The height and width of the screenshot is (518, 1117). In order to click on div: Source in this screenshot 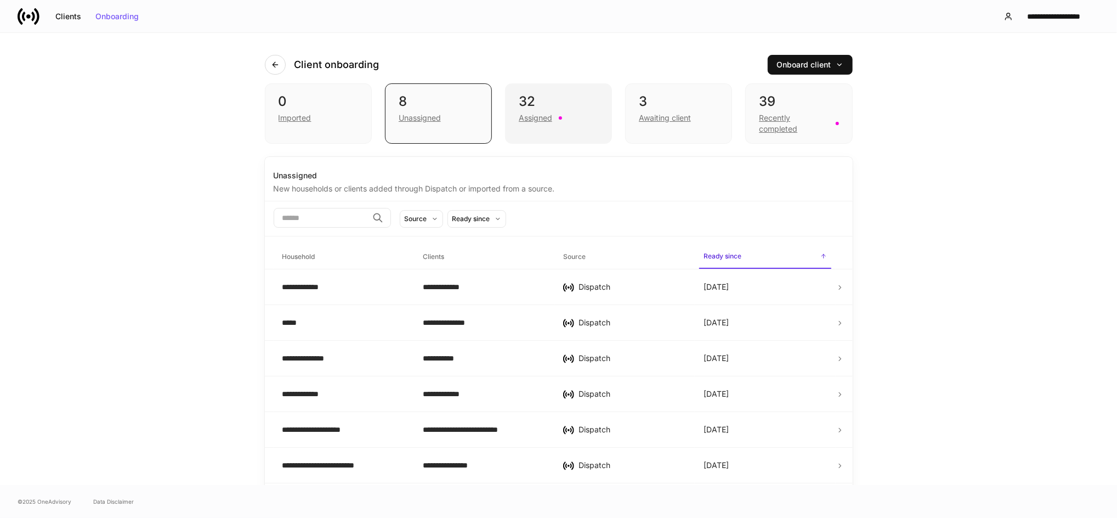, I will do `click(416, 218)`.